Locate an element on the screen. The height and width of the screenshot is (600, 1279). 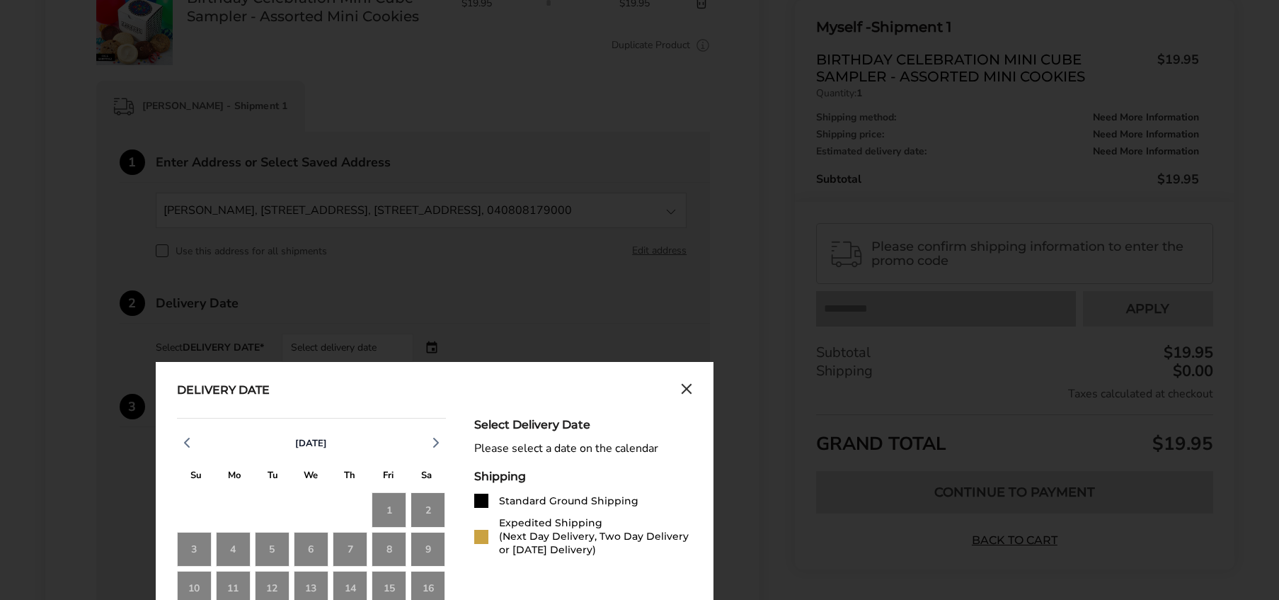
div: Delivery Date is located at coordinates (223, 391).